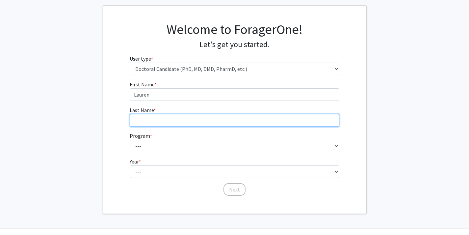  Describe the element at coordinates (234, 189) in the screenshot. I see `button: Next` at that location.